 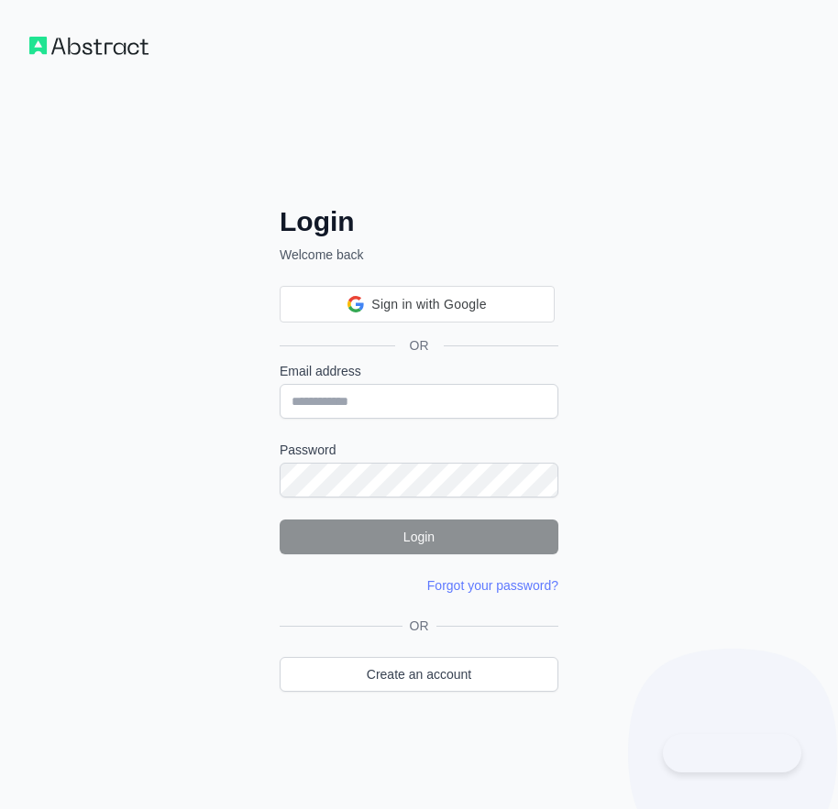 I want to click on label: Email address, so click(x=419, y=371).